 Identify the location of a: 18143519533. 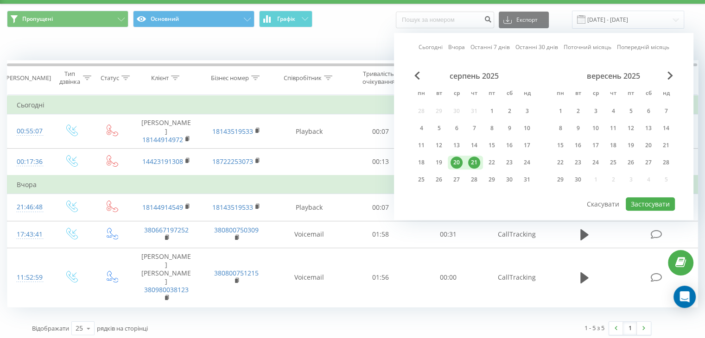
(233, 131).